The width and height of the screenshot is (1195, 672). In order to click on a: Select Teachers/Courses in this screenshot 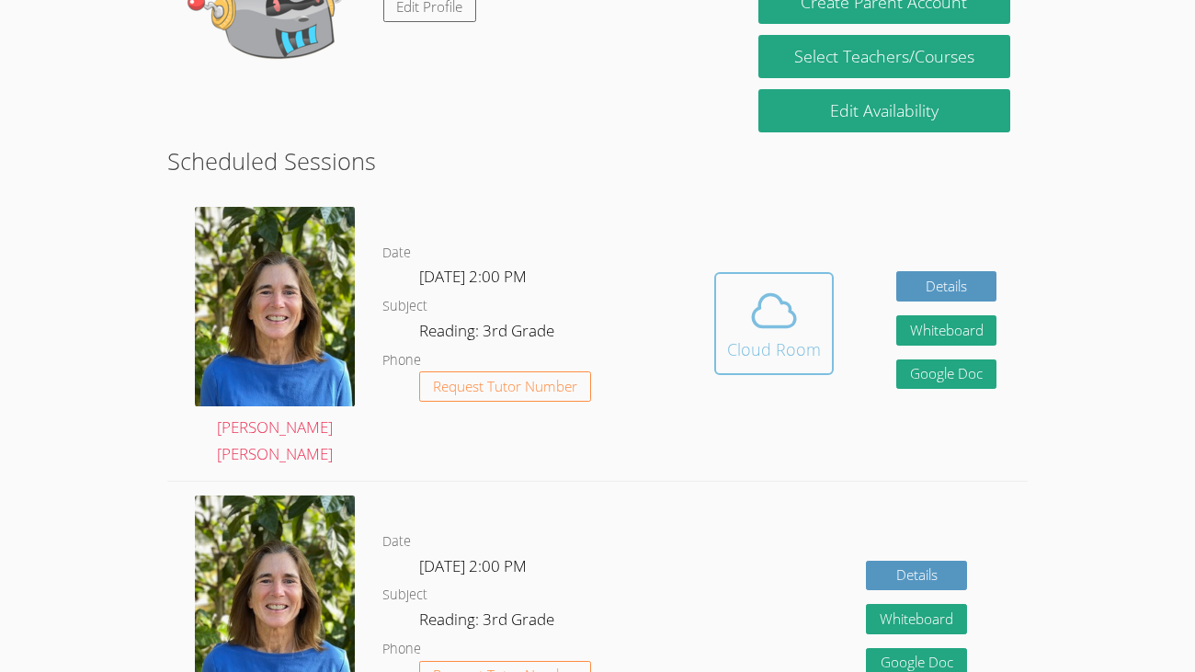, I will do `click(884, 56)`.